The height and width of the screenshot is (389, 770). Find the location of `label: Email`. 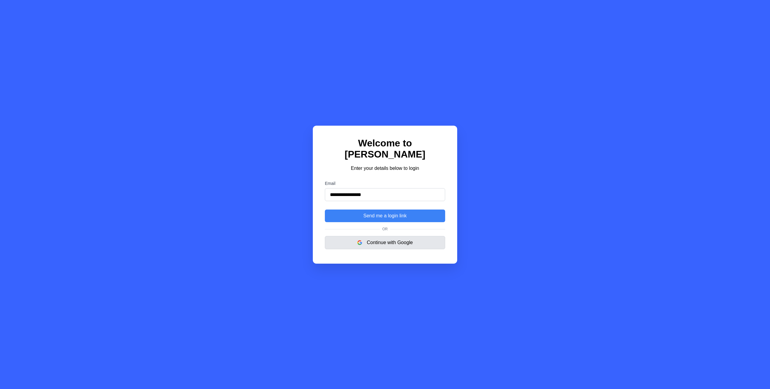

label: Email is located at coordinates (385, 183).